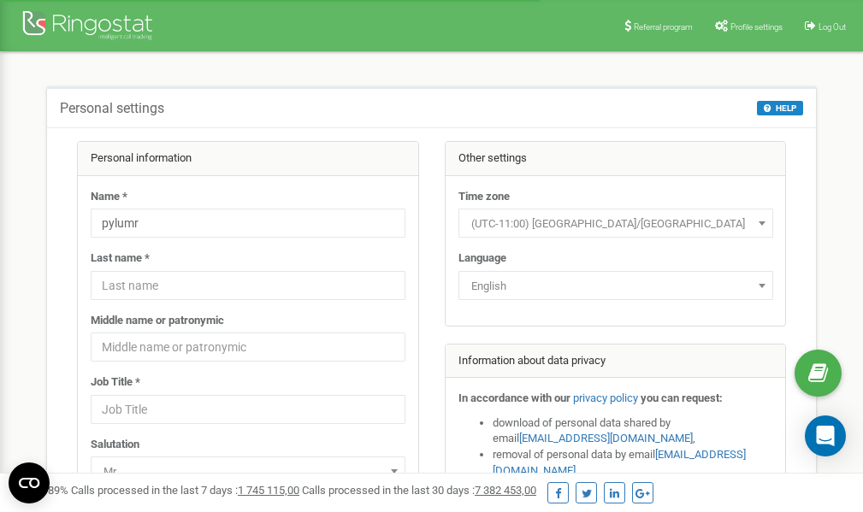 The width and height of the screenshot is (863, 512). What do you see at coordinates (832, 27) in the screenshot?
I see `span: Log Out` at bounding box center [832, 27].